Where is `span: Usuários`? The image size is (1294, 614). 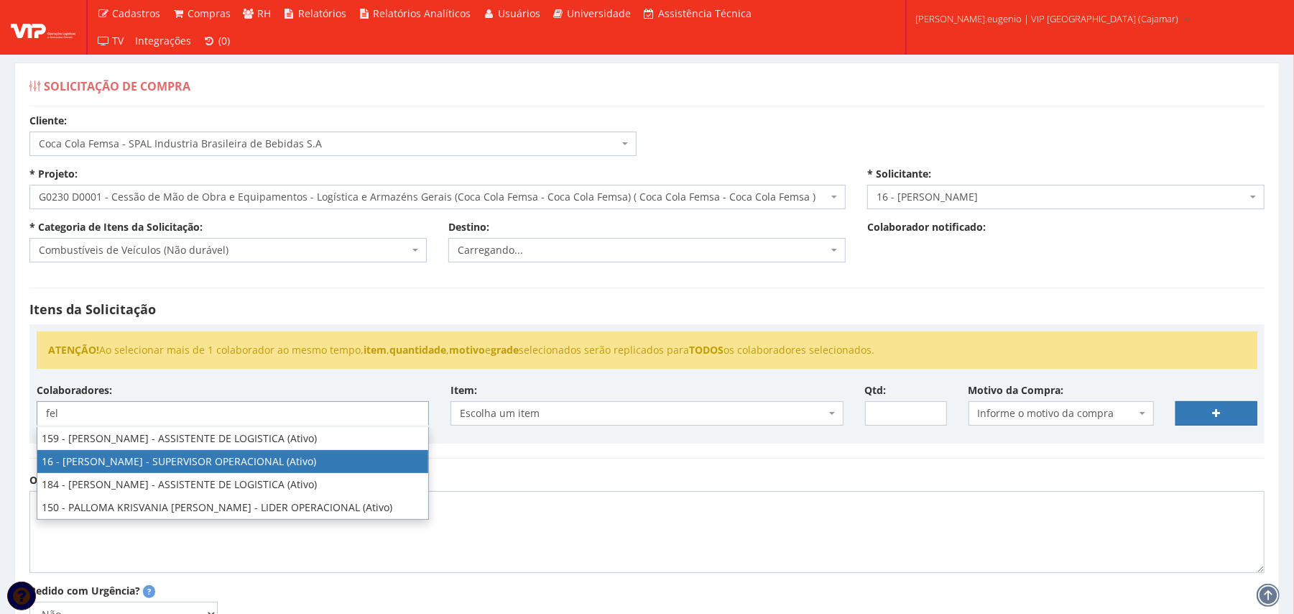 span: Usuários is located at coordinates (519, 13).